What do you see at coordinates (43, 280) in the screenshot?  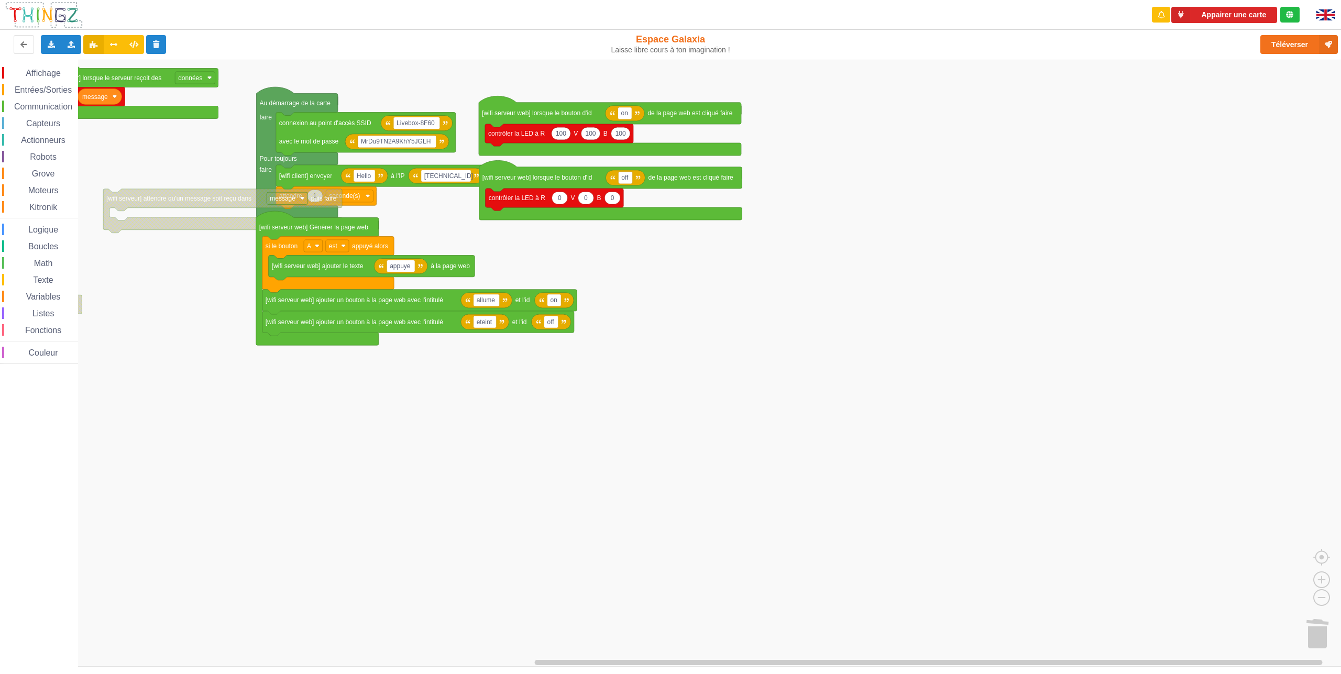 I see `span: Texte` at bounding box center [43, 280].